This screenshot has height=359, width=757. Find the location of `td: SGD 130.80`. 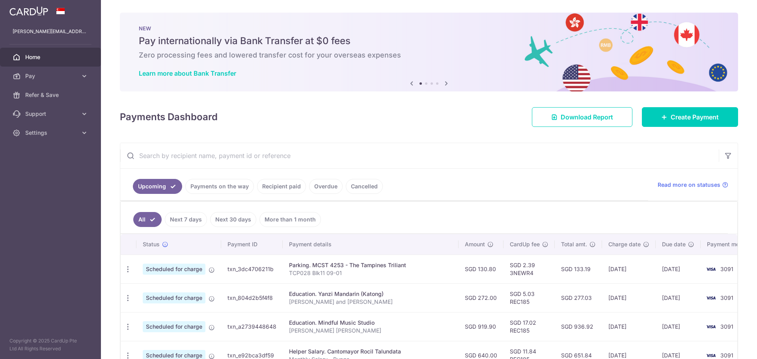

td: SGD 130.80 is located at coordinates (481, 269).